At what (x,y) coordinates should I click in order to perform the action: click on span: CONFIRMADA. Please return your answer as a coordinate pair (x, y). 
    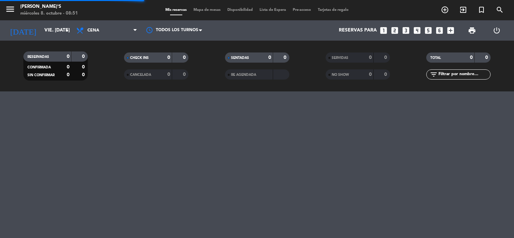
    Looking at the image, I should click on (39, 67).